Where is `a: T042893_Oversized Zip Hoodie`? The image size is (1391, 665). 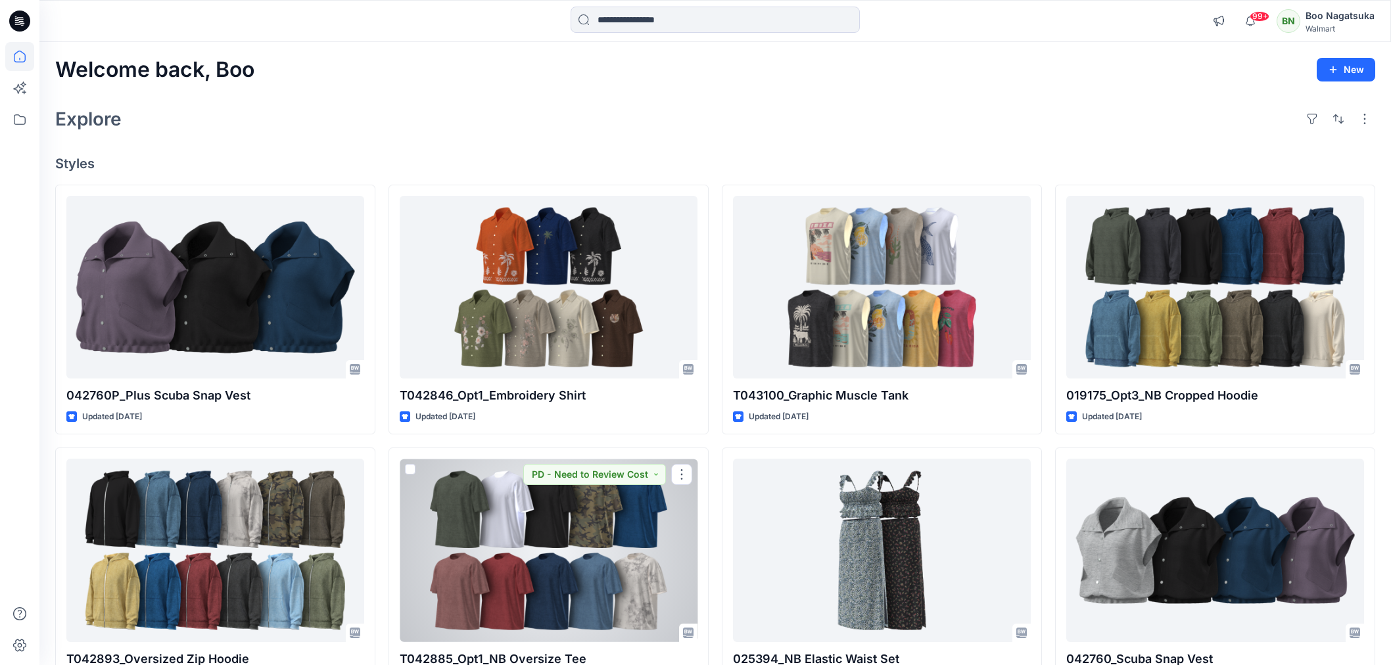 a: T042893_Oversized Zip Hoodie is located at coordinates (215, 550).